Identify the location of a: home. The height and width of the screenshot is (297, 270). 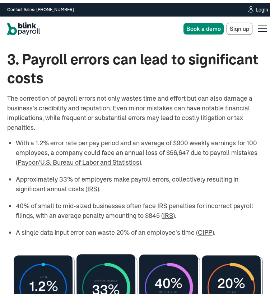
(24, 26).